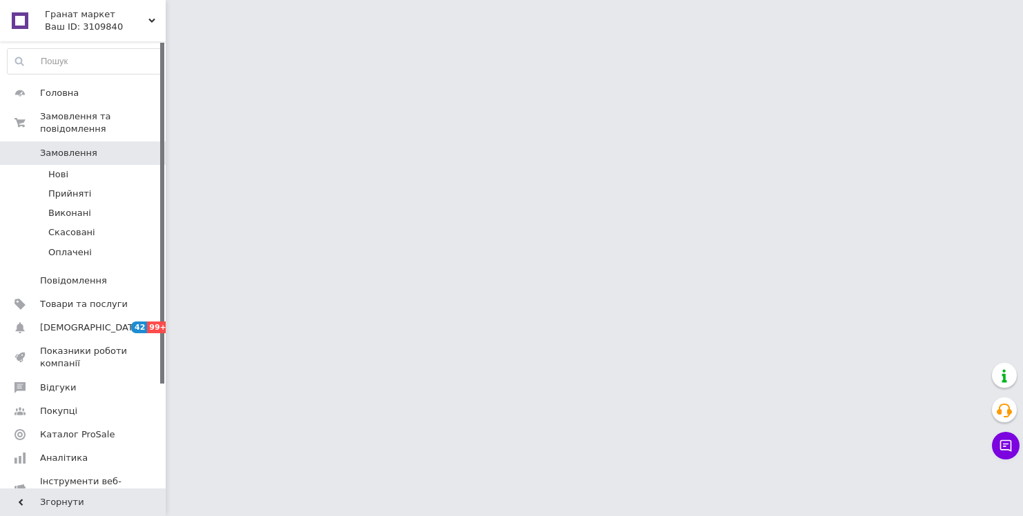 This screenshot has height=516, width=1023. I want to click on span: Скасовані, so click(72, 233).